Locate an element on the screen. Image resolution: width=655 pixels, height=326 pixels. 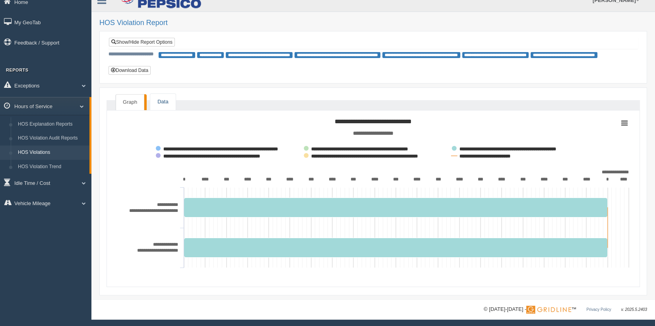
a: Show/Hide Report Options is located at coordinates (142, 42).